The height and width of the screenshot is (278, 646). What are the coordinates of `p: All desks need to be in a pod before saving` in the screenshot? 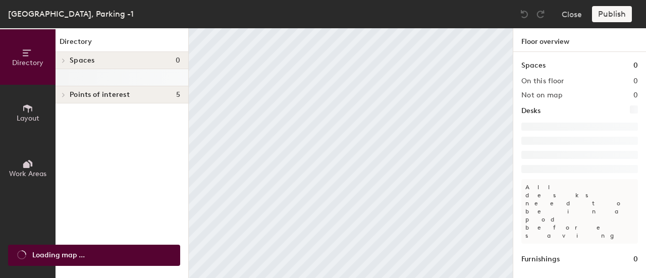 It's located at (579, 211).